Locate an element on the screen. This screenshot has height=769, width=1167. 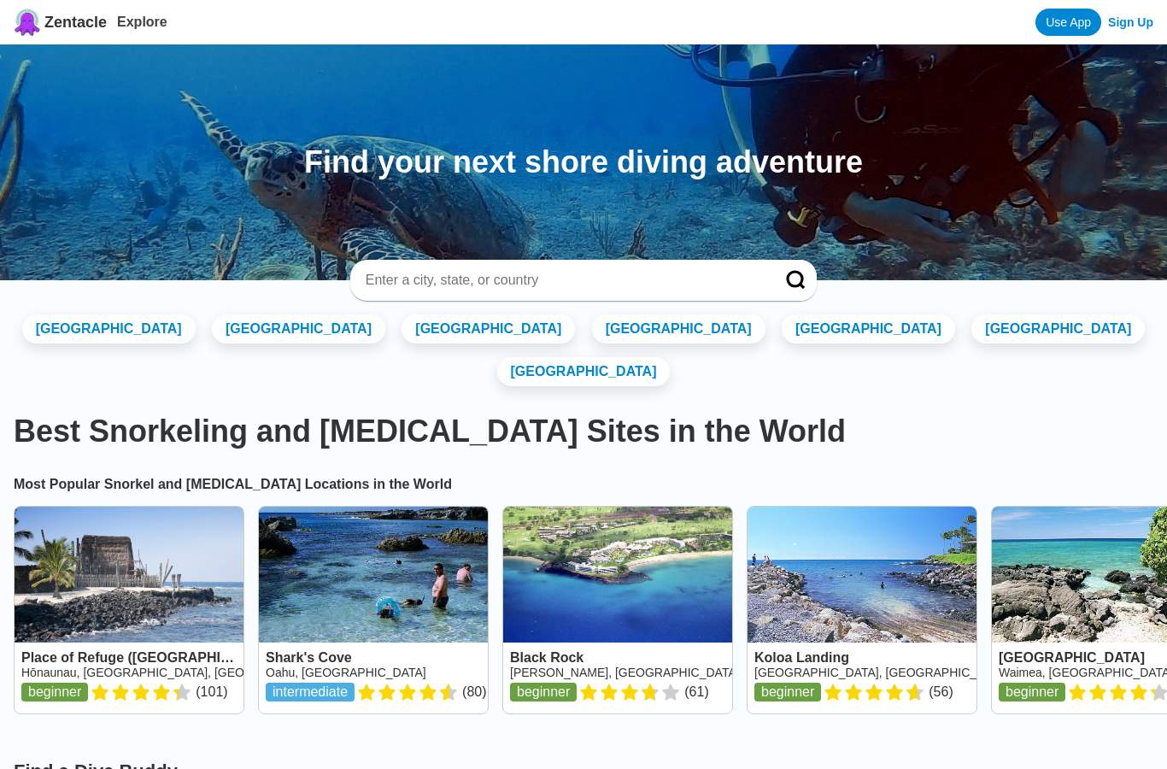
a: Use App is located at coordinates (1067, 22).